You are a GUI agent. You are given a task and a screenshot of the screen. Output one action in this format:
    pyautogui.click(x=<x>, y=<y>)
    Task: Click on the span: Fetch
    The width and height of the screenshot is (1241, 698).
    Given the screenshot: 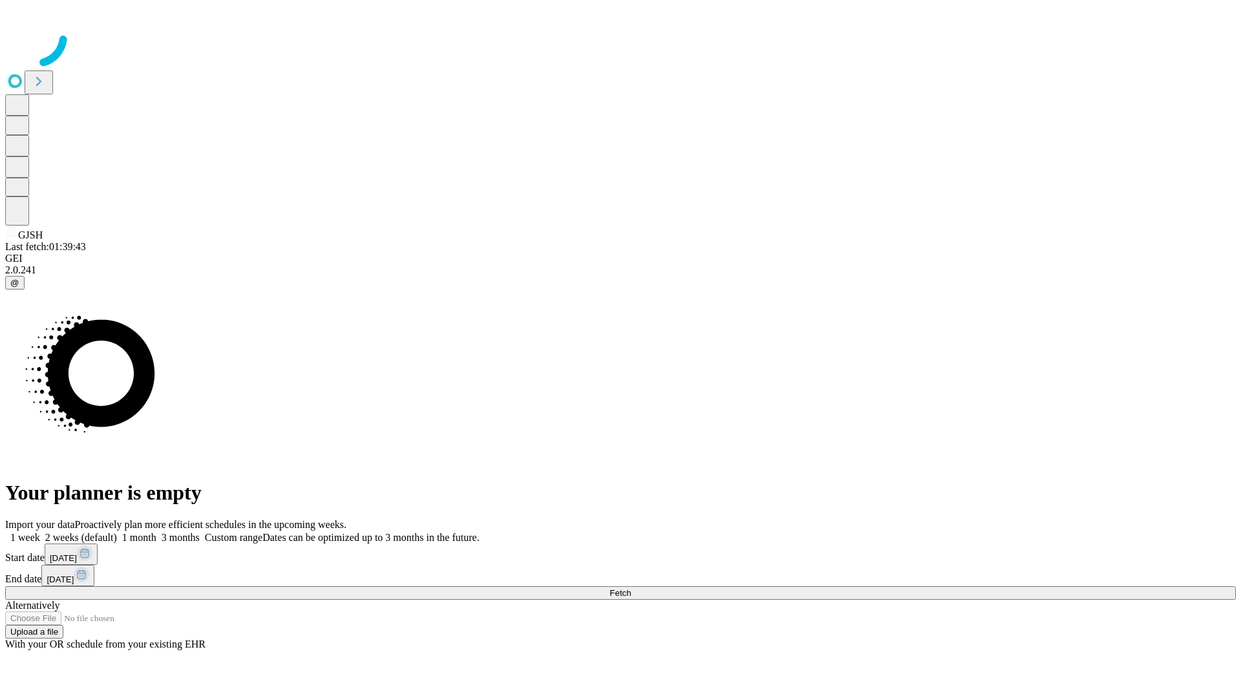 What is the action you would take?
    pyautogui.click(x=620, y=593)
    